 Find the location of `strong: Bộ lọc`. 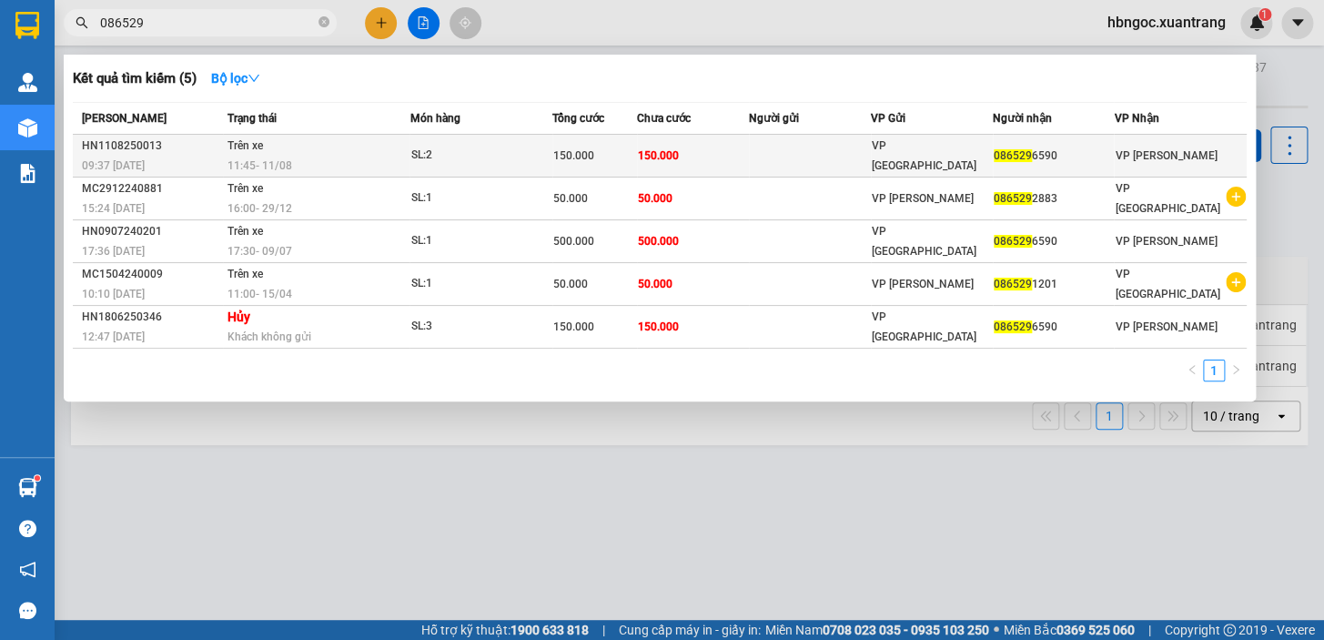

strong: Bộ lọc is located at coordinates (236, 78).